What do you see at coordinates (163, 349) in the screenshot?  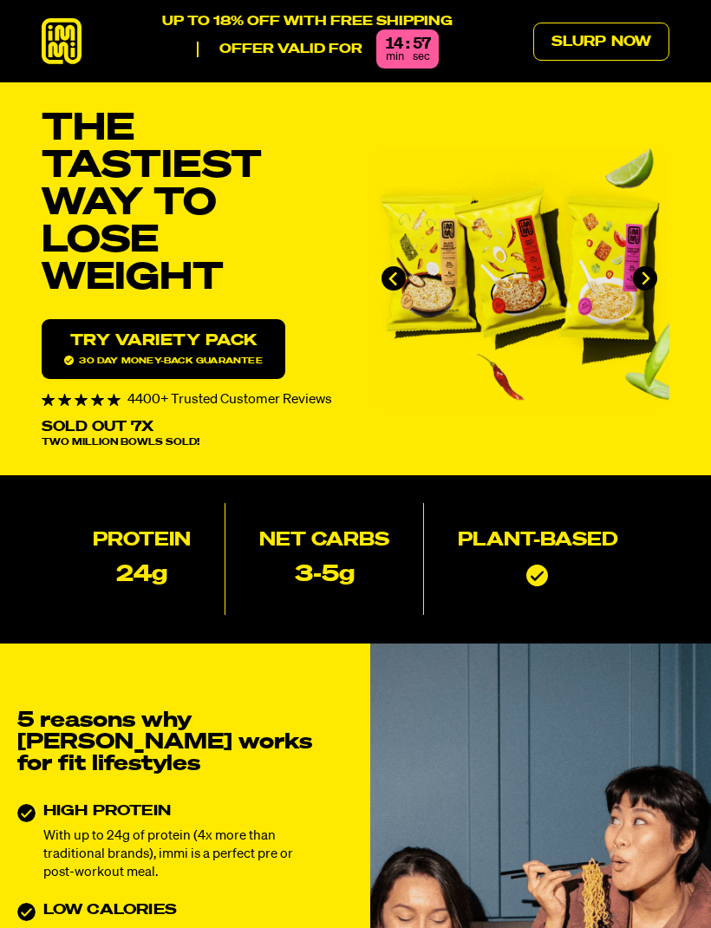 I see `a: Try variety Pack30 day money-back guarantee` at bounding box center [163, 349].